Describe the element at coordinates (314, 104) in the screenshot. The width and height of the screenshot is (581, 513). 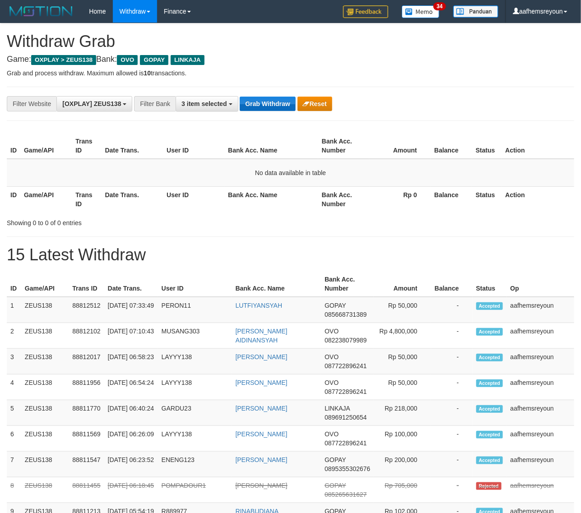
I see `button: Reset` at that location.